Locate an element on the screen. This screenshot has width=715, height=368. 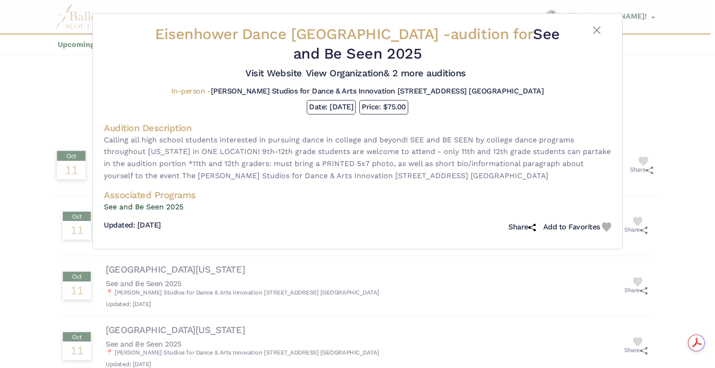
h5: Add to Favorites is located at coordinates (572, 227).